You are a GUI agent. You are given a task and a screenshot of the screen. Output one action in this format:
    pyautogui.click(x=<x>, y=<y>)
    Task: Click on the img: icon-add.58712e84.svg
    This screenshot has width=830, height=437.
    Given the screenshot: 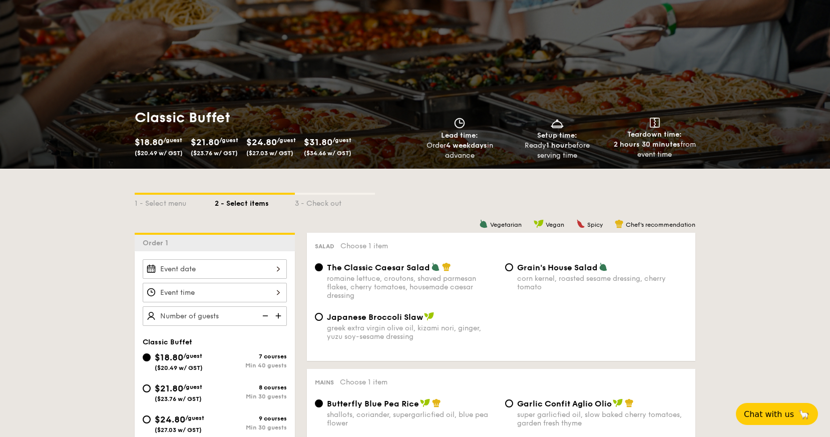 What is the action you would take?
    pyautogui.click(x=279, y=316)
    